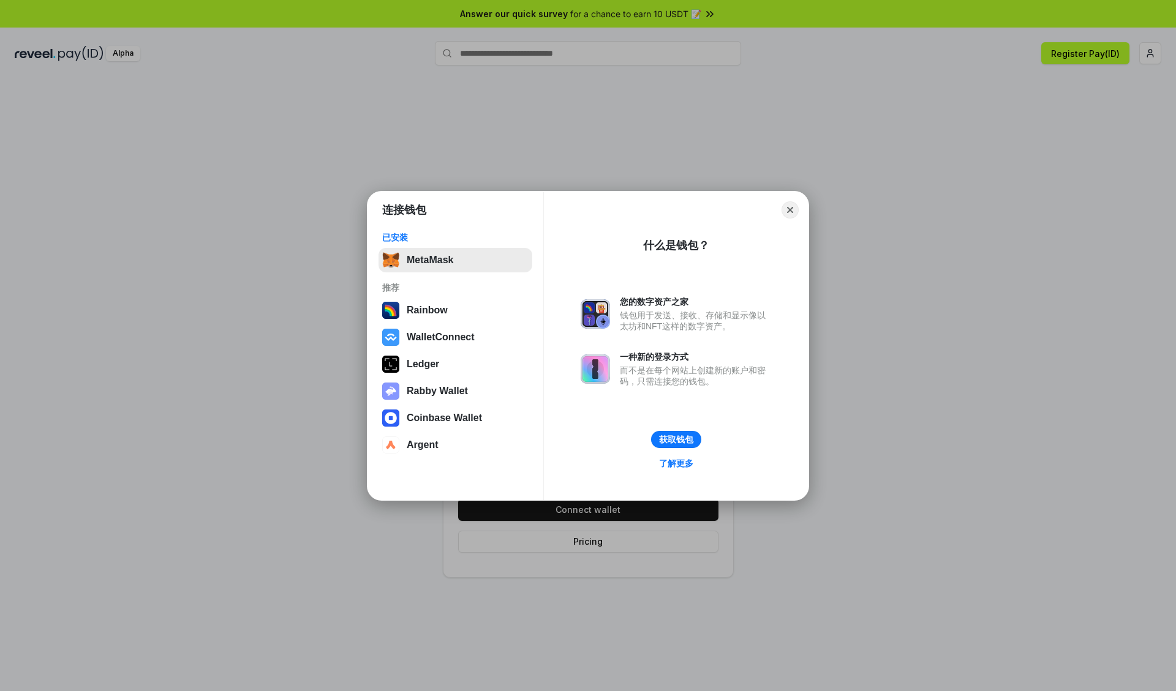 The width and height of the screenshot is (1176, 691). I want to click on button: Ledger, so click(455, 364).